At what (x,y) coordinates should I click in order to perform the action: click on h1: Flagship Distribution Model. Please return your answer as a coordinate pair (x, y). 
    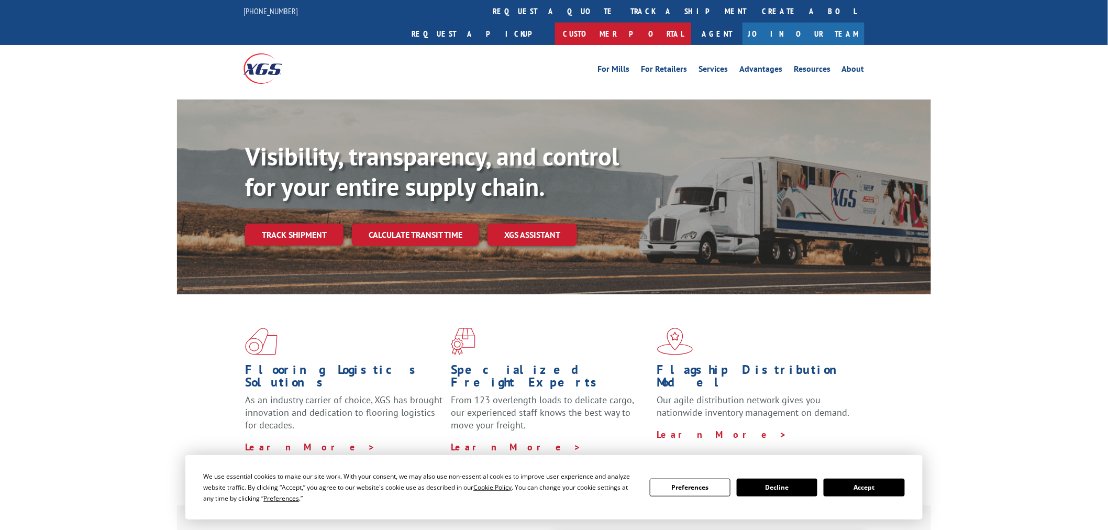
    Looking at the image, I should click on (756, 379).